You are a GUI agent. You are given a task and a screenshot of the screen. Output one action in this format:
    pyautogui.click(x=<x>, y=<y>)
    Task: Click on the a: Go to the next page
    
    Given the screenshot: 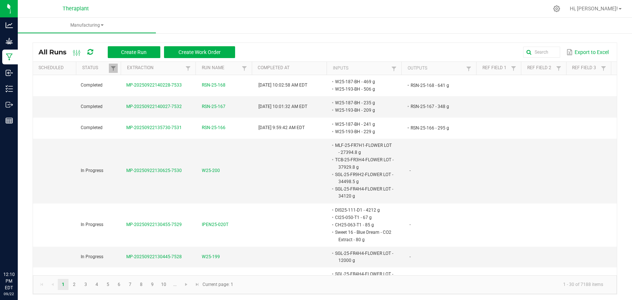 What is the action you would take?
    pyautogui.click(x=186, y=285)
    